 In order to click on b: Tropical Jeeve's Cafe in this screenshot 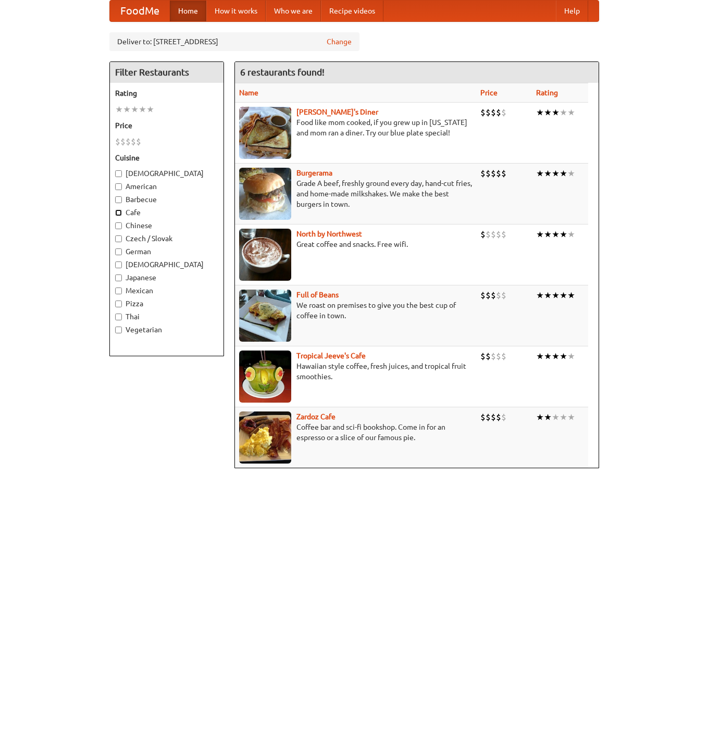, I will do `click(331, 356)`.